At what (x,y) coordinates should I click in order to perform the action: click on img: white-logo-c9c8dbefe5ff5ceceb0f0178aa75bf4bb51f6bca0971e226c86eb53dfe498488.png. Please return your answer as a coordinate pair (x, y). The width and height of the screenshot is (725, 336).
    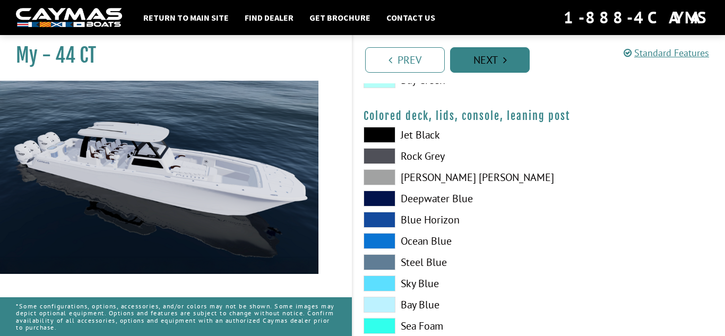
    Looking at the image, I should click on (69, 18).